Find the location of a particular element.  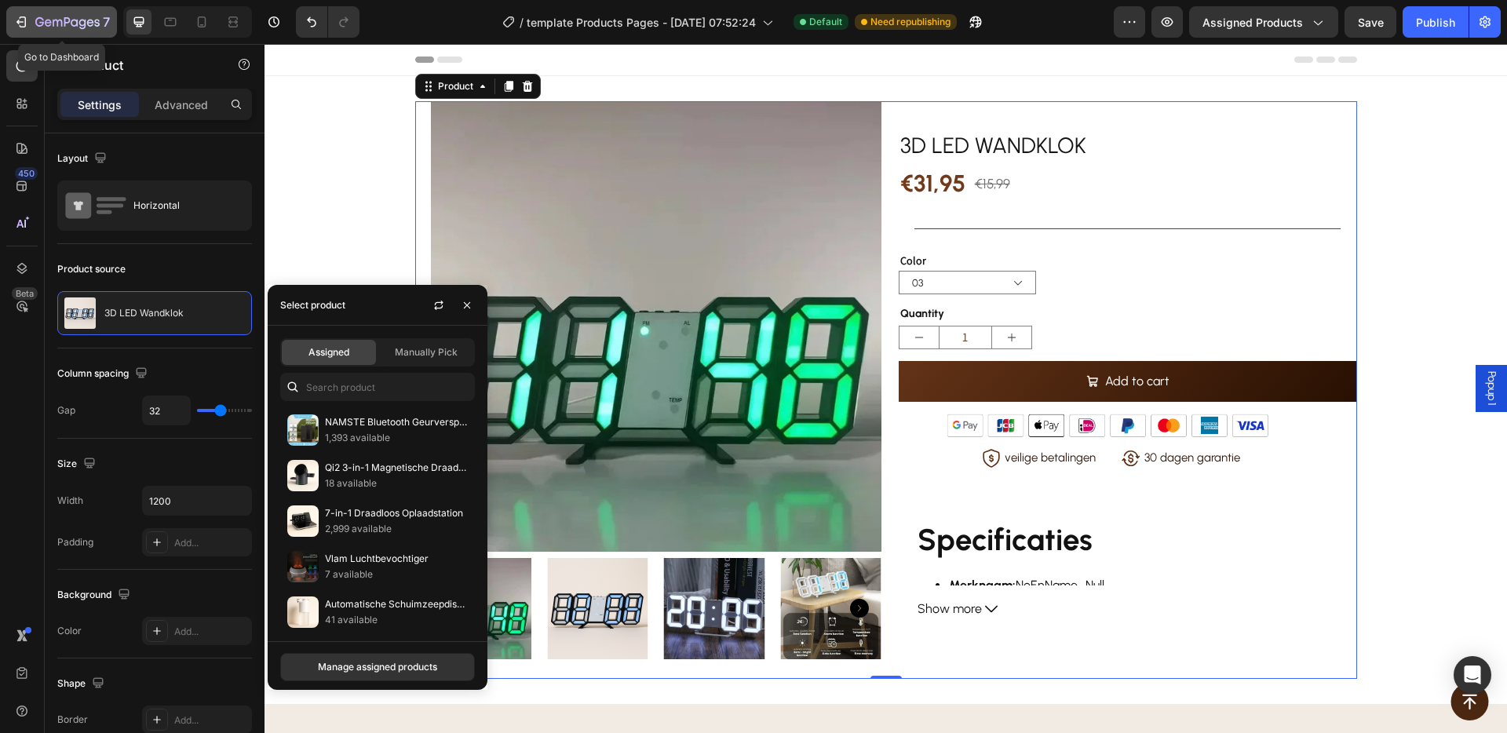

h2: 3D LED Wandklok is located at coordinates (863, 101).